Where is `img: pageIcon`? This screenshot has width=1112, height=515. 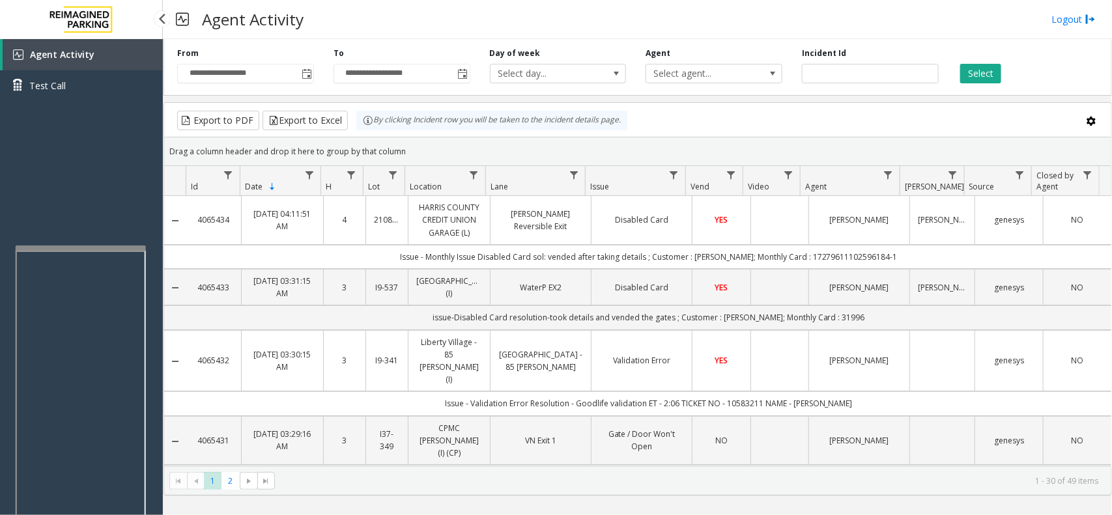 img: pageIcon is located at coordinates (182, 19).